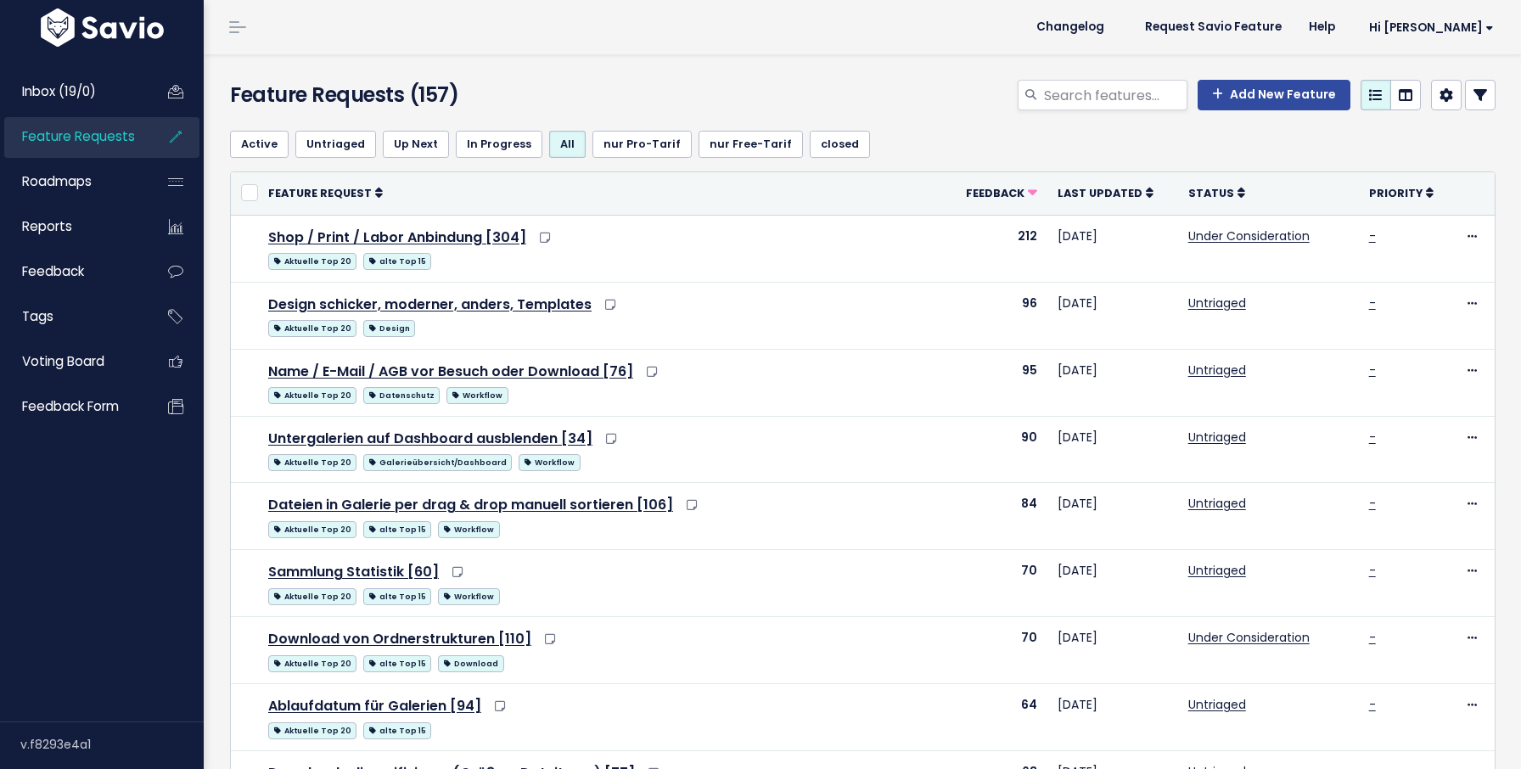 This screenshot has width=1521, height=769. Describe the element at coordinates (750, 144) in the screenshot. I see `a: nur Free-Tarif` at that location.